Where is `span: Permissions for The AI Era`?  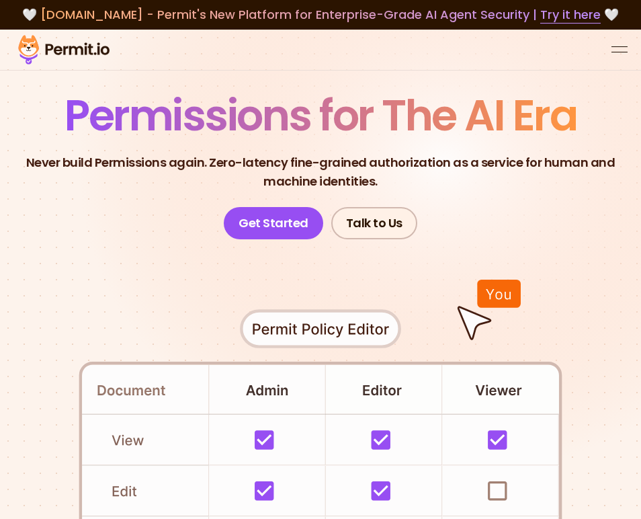
span: Permissions for The AI Era is located at coordinates (321, 115).